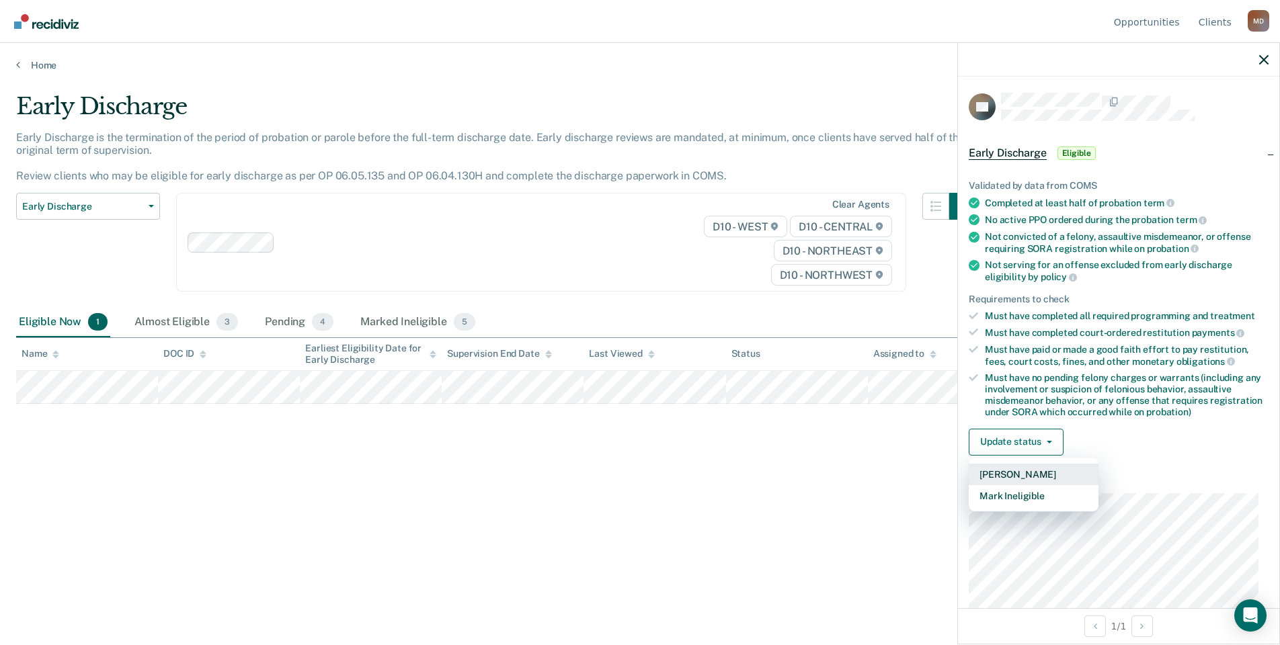 The width and height of the screenshot is (1280, 645). Describe the element at coordinates (1119, 153) in the screenshot. I see `div: Early DischargeEligible` at that location.